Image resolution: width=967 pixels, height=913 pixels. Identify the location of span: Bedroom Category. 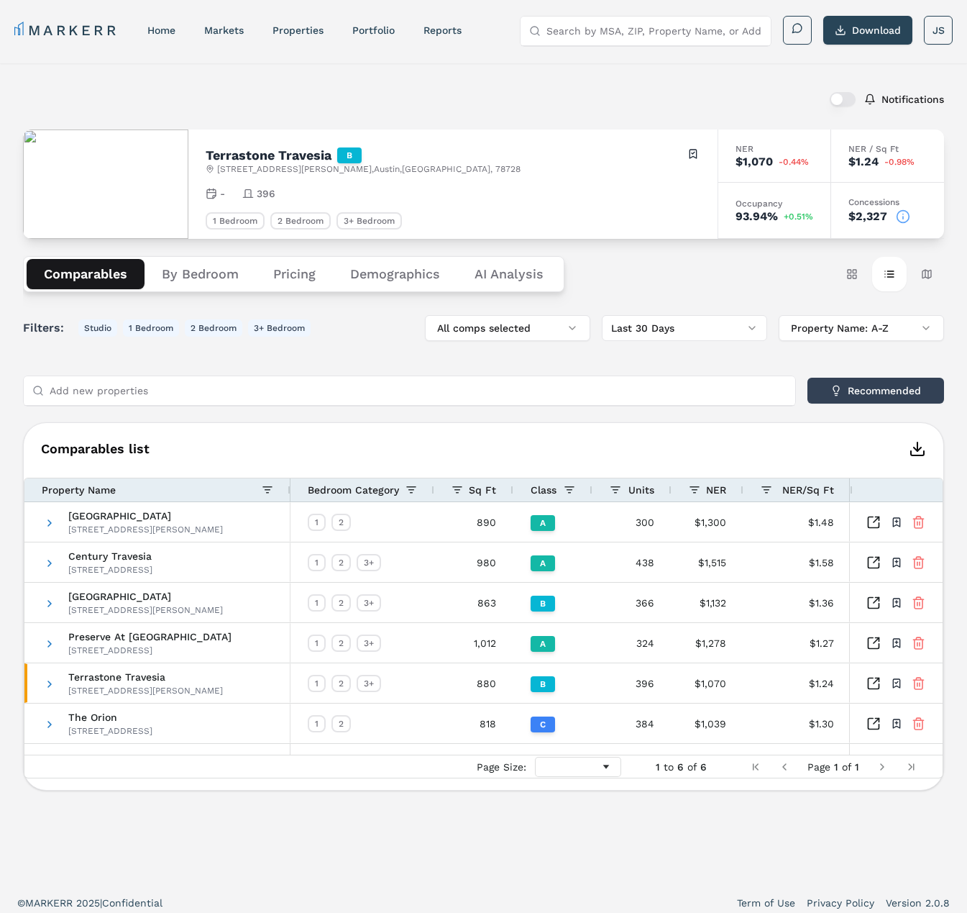
(353, 490).